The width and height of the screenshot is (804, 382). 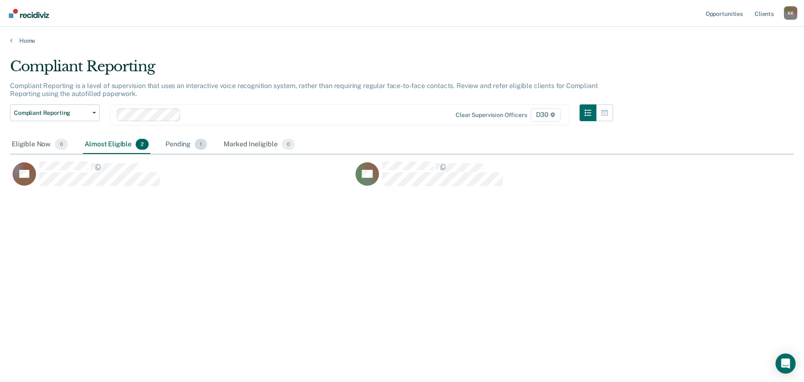 What do you see at coordinates (55, 113) in the screenshot?
I see `button: Compliant Reporting` at bounding box center [55, 113].